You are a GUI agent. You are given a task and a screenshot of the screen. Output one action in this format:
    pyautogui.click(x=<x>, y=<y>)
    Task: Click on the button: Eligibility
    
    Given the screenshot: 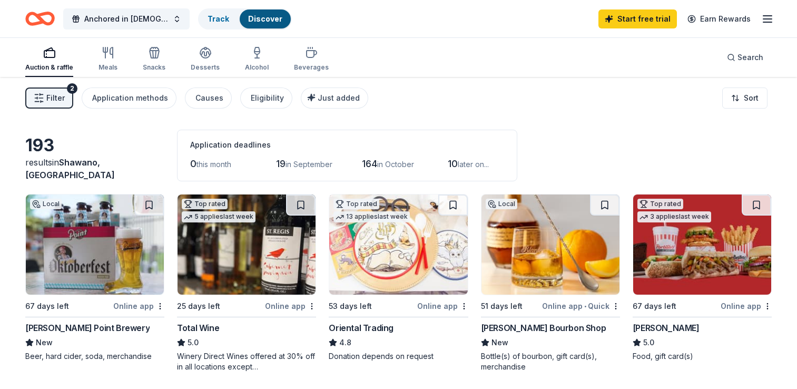 What is the action you would take?
    pyautogui.click(x=266, y=98)
    